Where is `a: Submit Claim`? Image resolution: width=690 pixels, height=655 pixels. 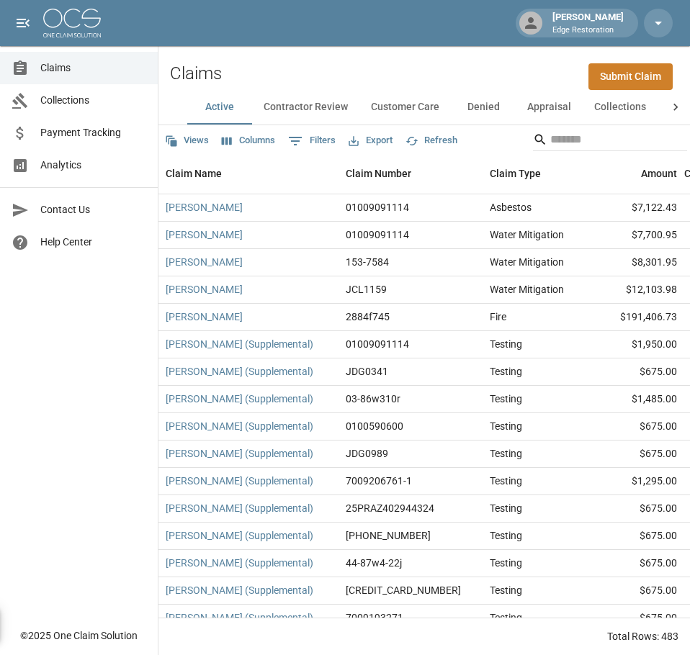
a: Submit Claim is located at coordinates (630, 76).